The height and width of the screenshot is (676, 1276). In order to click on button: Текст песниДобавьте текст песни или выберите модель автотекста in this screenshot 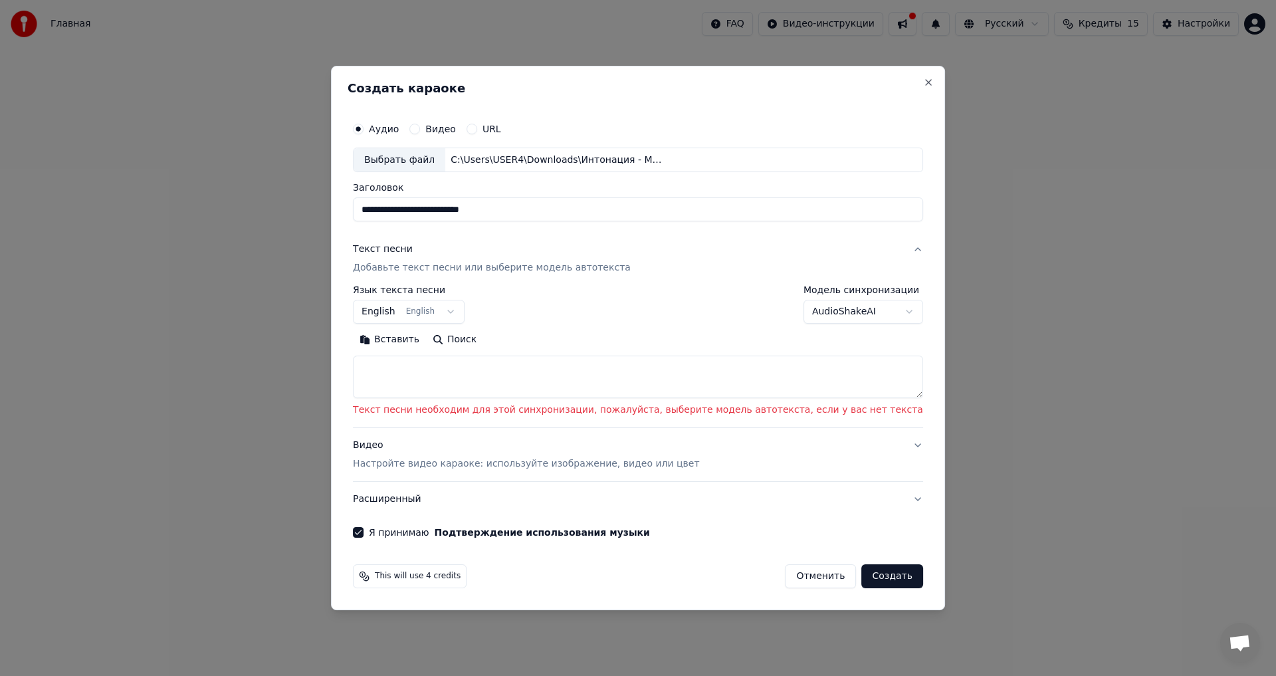, I will do `click(638, 259)`.